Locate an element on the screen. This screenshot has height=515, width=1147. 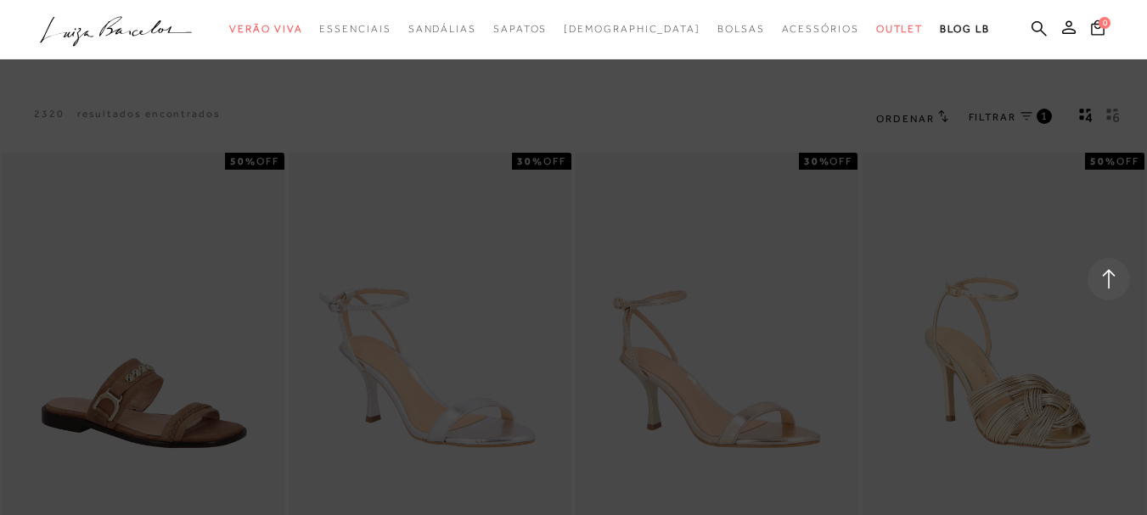
a: noSubCategoriesText is located at coordinates (632, 29).